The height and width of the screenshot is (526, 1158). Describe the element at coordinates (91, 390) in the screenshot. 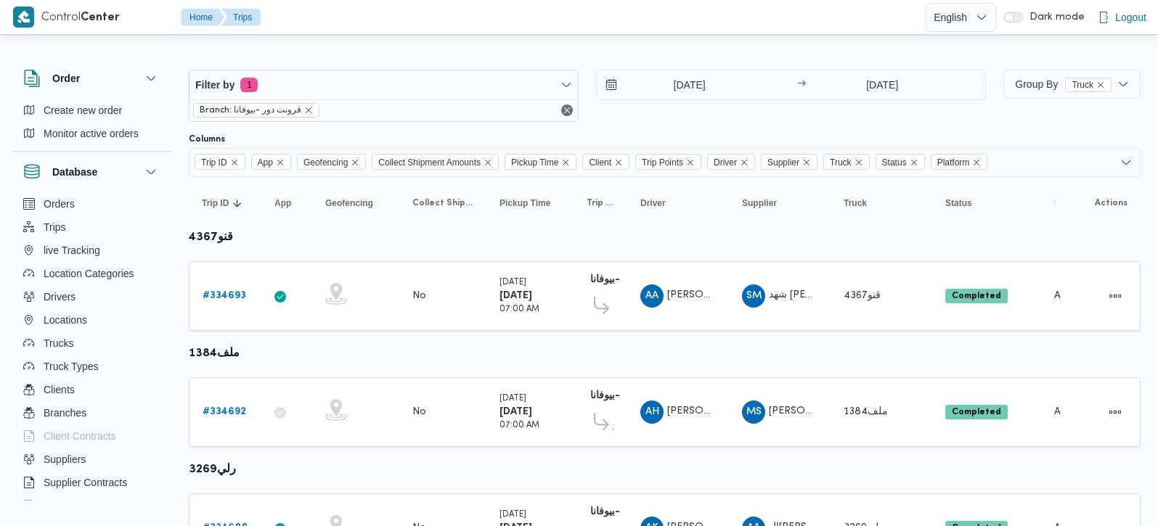

I see `button: Clients` at that location.